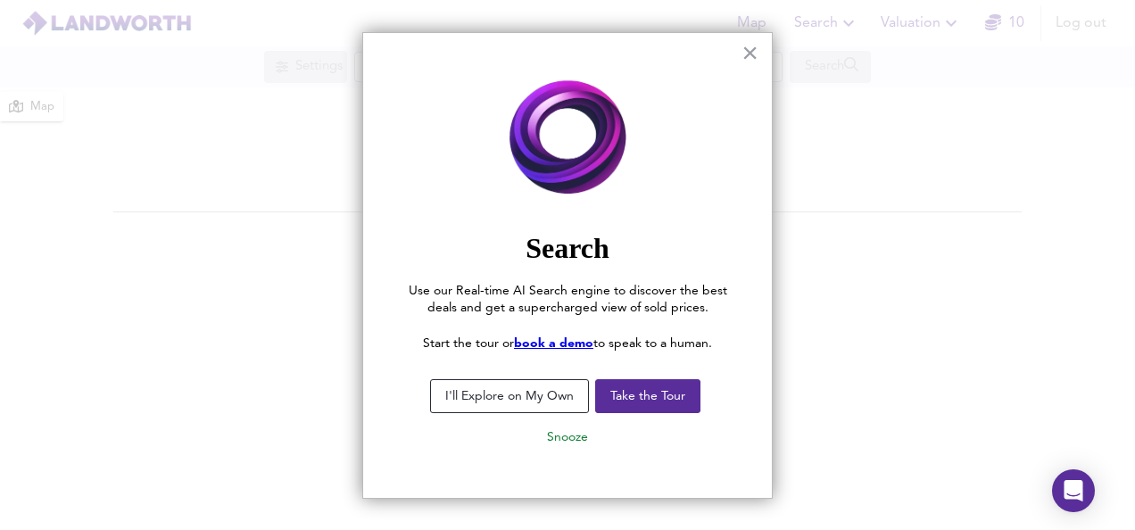 This screenshot has height=530, width=1135. Describe the element at coordinates (749, 53) in the screenshot. I see `button: Close` at that location.